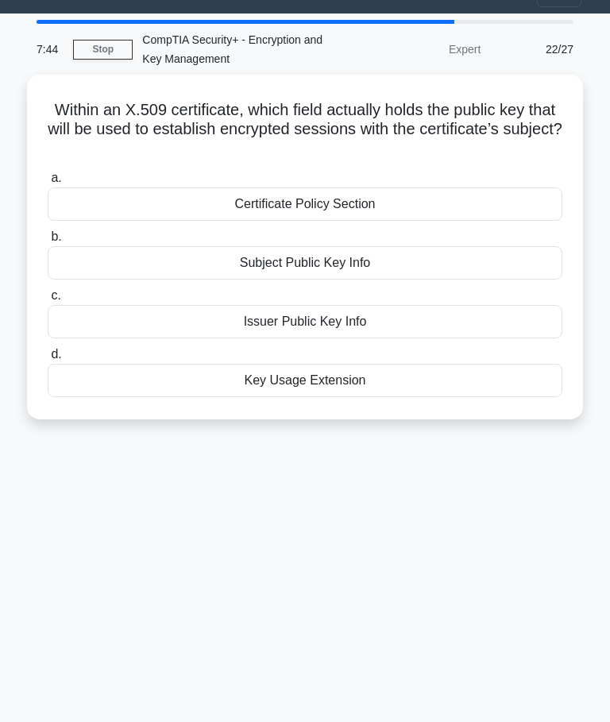  I want to click on div: 7:44, so click(50, 49).